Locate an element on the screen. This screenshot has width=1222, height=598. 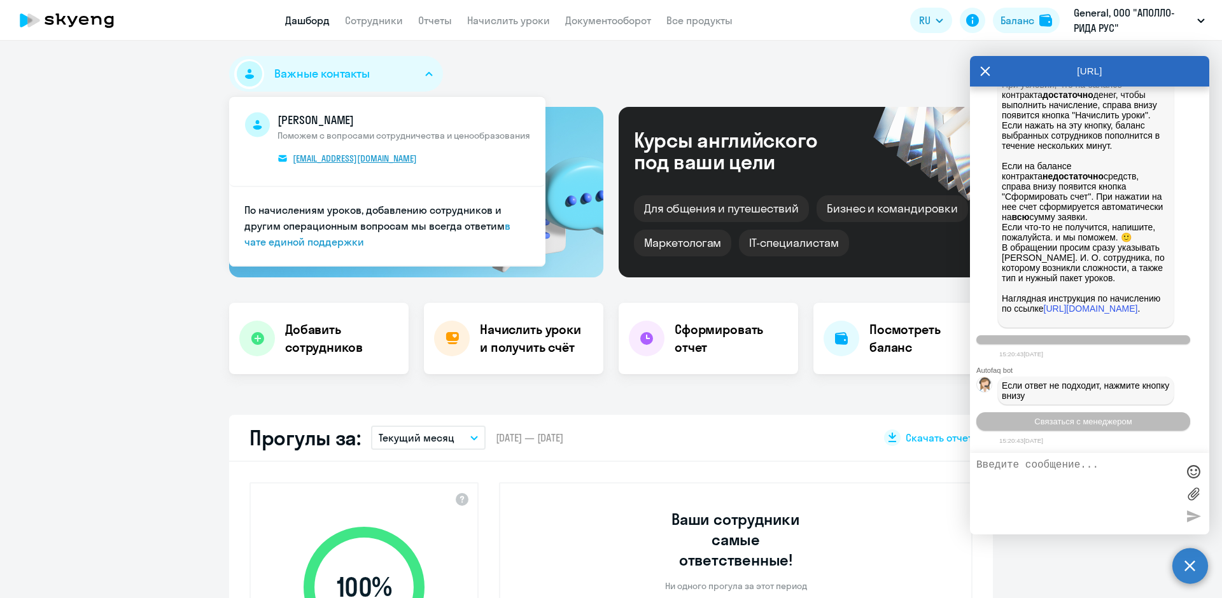
div: IT-специалистам is located at coordinates (794, 243).